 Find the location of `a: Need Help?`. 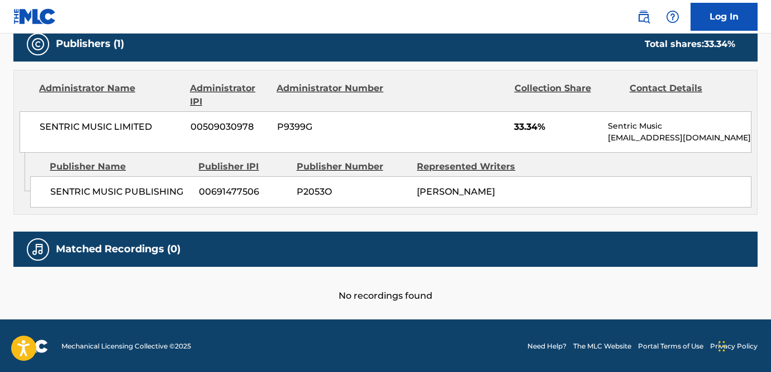

a: Need Help? is located at coordinates (547, 346).